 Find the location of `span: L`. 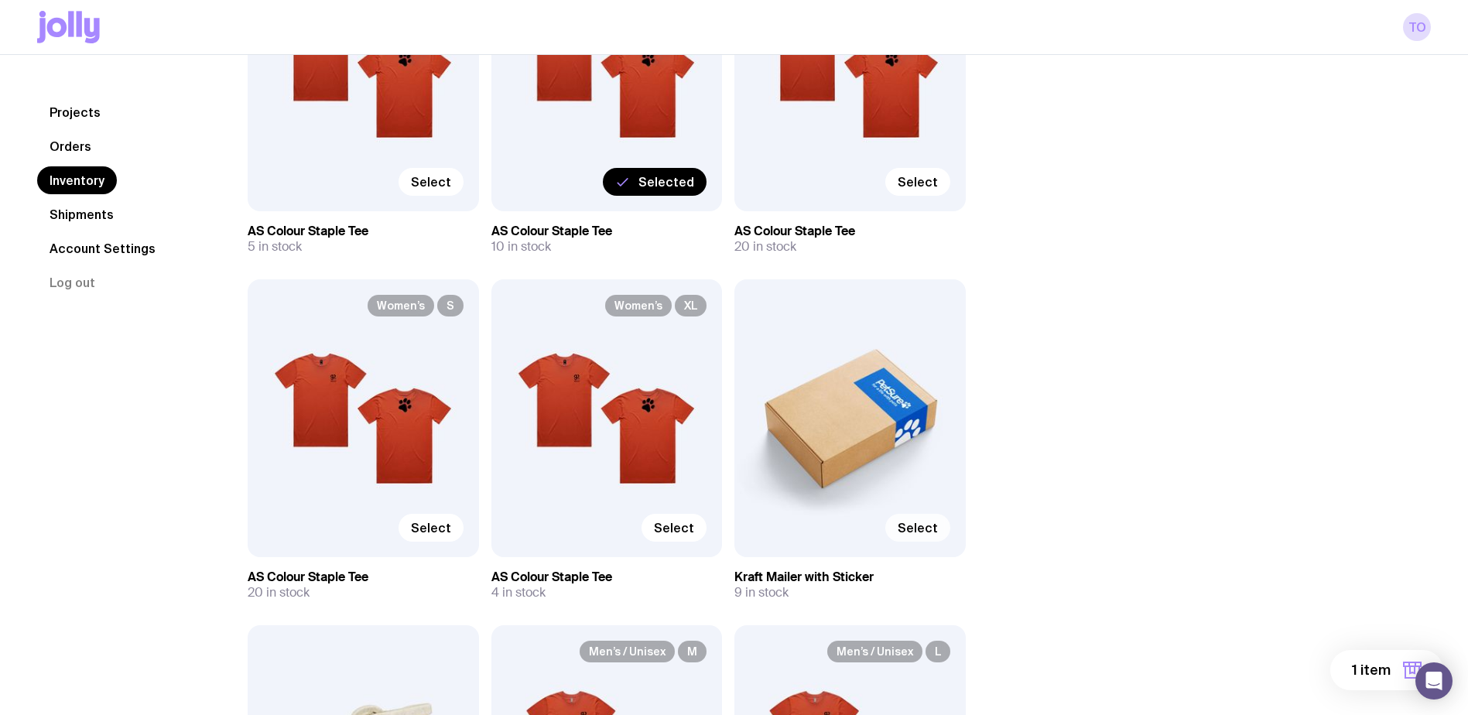

span: L is located at coordinates (938, 651).